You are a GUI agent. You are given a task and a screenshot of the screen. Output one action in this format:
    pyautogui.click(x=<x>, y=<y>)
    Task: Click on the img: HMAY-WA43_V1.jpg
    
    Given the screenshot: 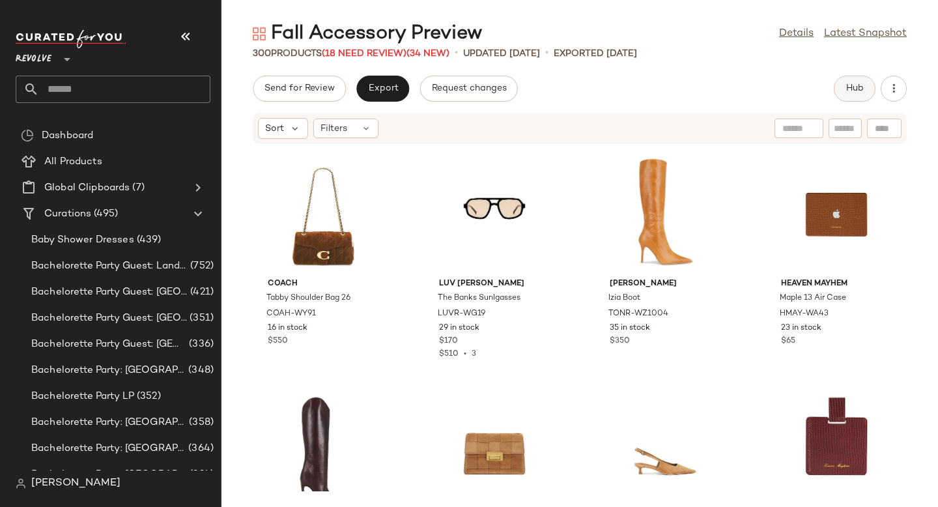 What is the action you would take?
    pyautogui.click(x=836, y=212)
    